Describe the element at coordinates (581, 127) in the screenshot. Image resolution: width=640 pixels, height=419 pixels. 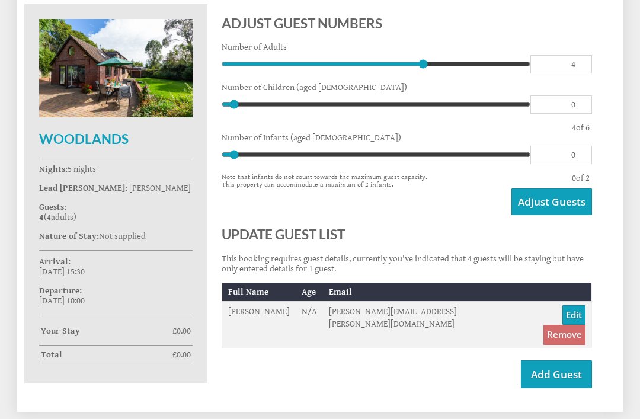
I see `div: of 6` at that location.